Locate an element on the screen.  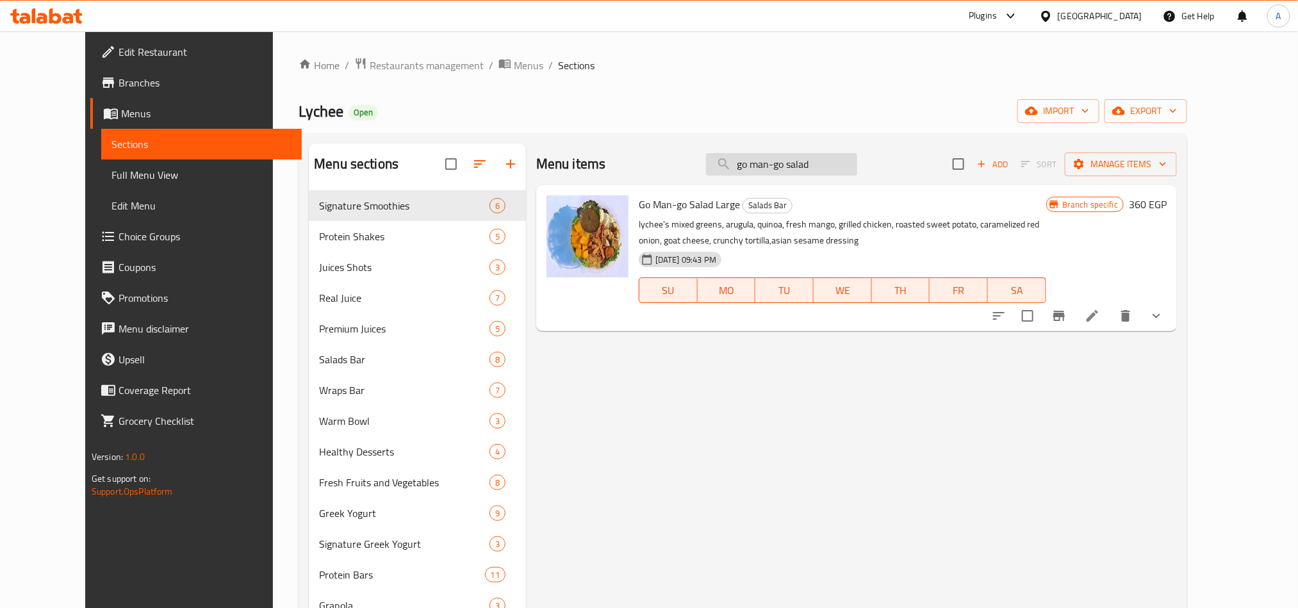
a: Home is located at coordinates (319, 65).